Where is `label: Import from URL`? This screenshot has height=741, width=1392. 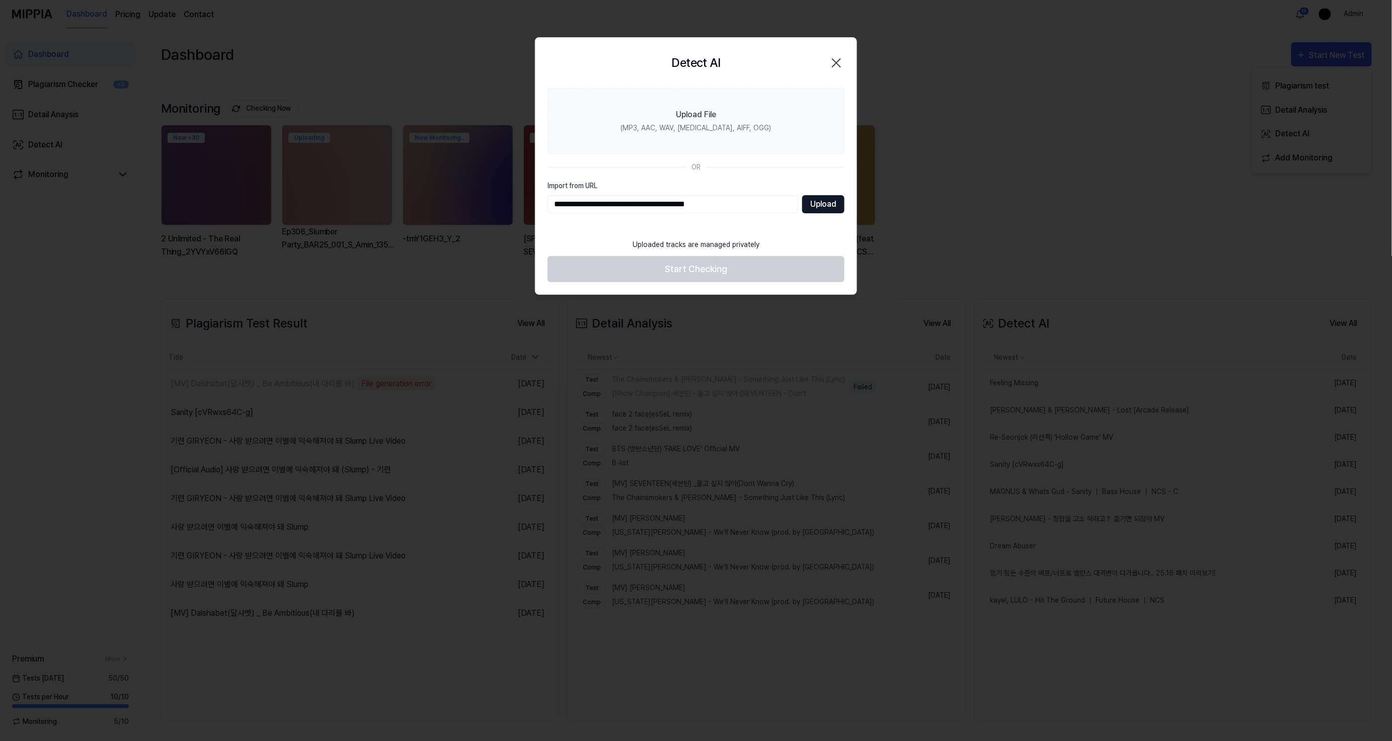
label: Import from URL is located at coordinates (696, 186).